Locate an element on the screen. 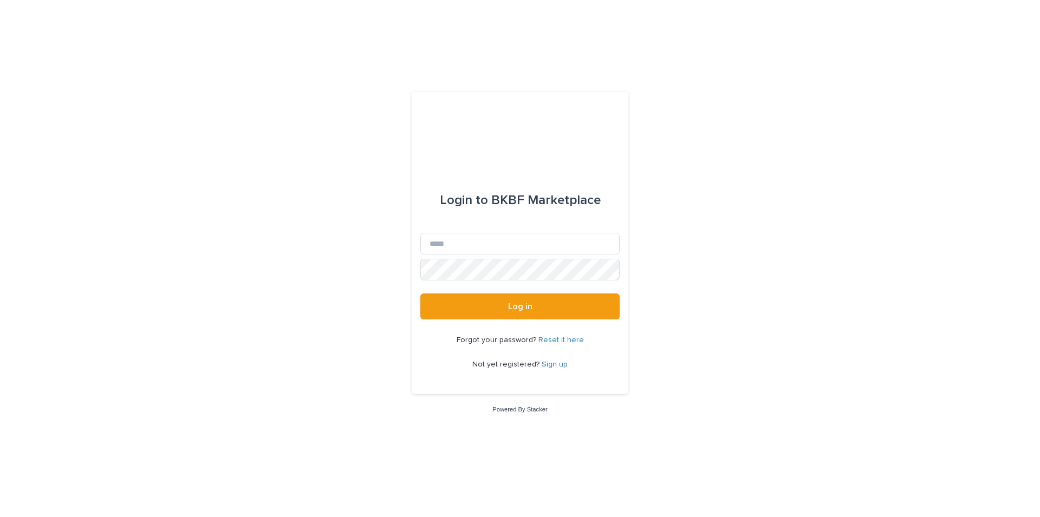  div: BKBF Marketplace is located at coordinates (520, 200).